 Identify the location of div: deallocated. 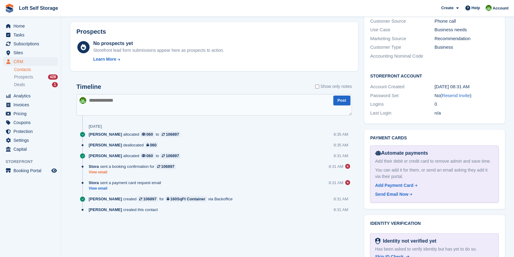
(125, 145).